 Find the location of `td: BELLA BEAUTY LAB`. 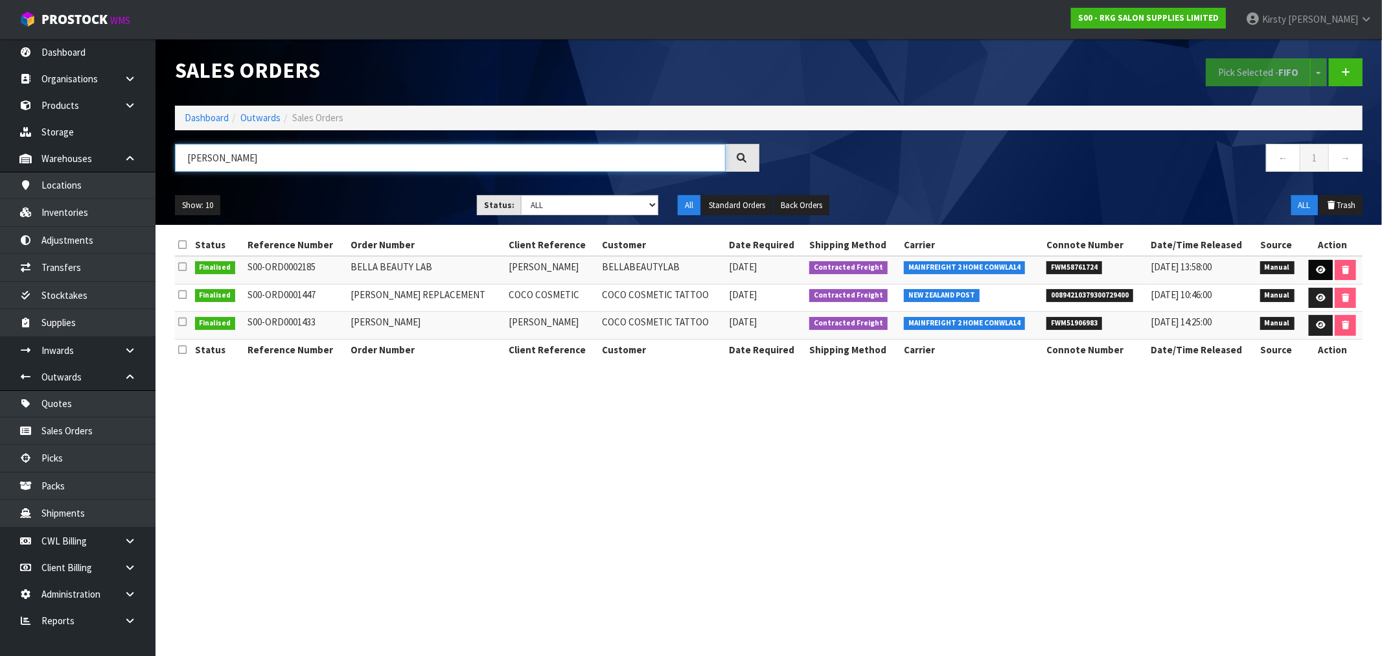

td: BELLA BEAUTY LAB is located at coordinates (426, 270).